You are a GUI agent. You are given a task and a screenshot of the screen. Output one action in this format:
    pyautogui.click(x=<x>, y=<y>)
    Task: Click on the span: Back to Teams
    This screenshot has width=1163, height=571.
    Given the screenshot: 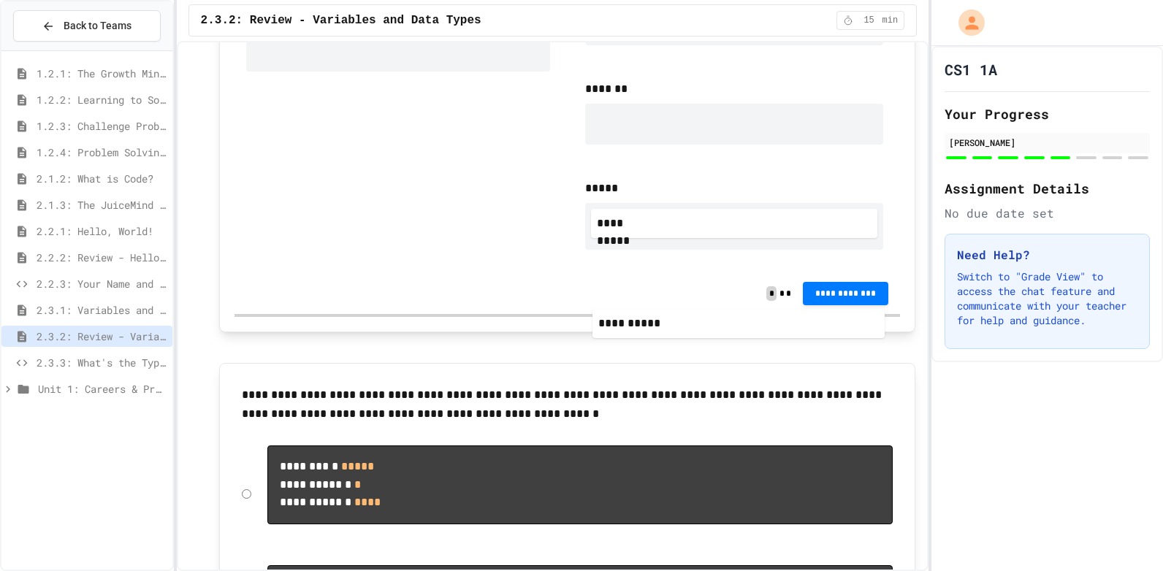 What is the action you would take?
    pyautogui.click(x=97, y=26)
    